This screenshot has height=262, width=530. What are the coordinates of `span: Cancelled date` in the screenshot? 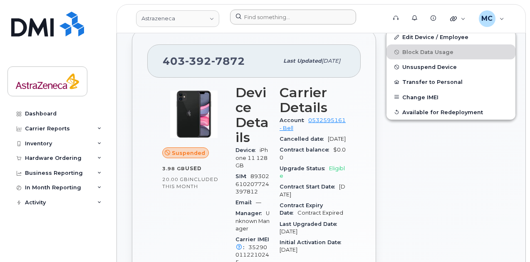 It's located at (304, 139).